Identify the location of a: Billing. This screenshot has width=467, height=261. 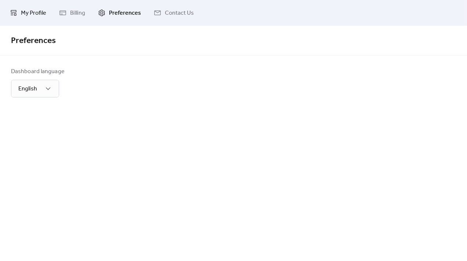
(72, 13).